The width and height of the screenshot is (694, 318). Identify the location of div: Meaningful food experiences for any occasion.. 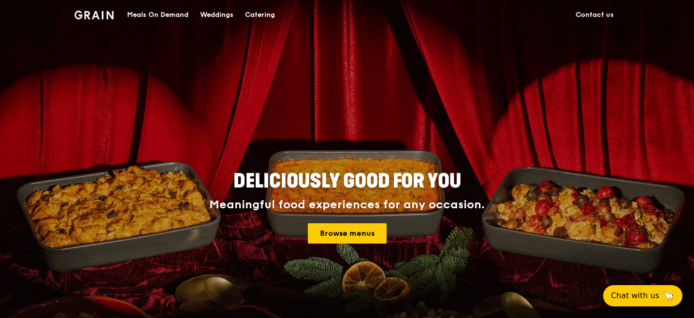
(347, 205).